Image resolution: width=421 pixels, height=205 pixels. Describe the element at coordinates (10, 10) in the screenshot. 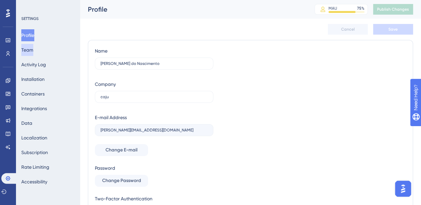

I see `button: Open AI Assistant Launcher` at that location.